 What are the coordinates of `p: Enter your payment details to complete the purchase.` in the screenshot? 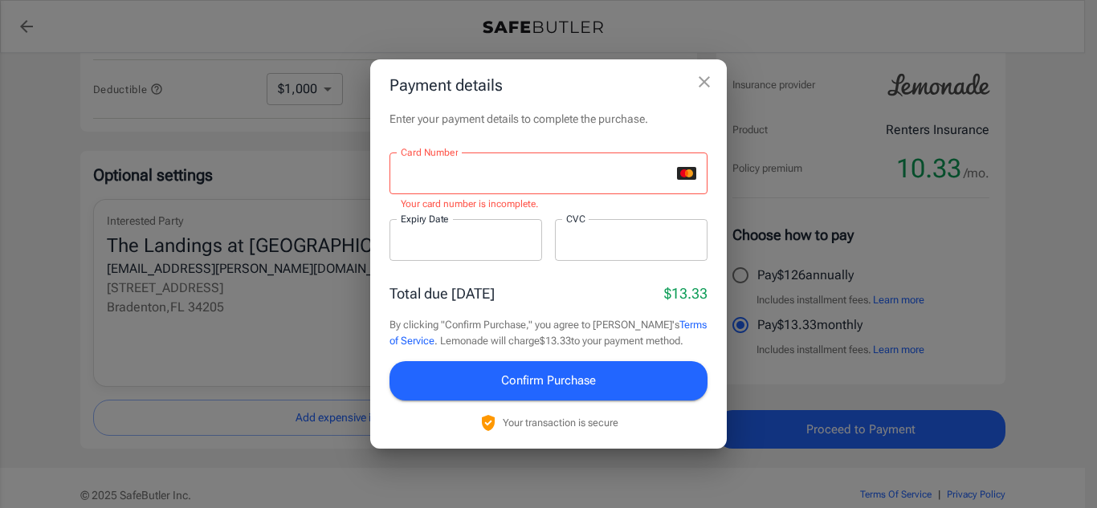 It's located at (548, 119).